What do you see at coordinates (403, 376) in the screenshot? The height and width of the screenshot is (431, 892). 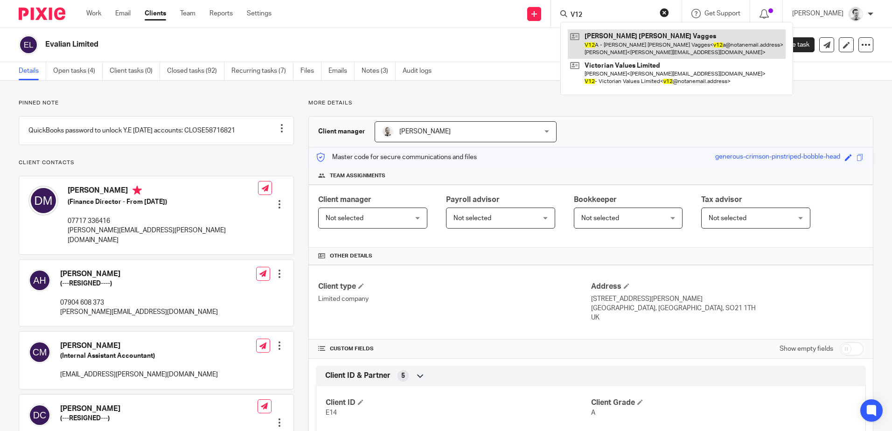 I see `span: 5` at bounding box center [403, 376].